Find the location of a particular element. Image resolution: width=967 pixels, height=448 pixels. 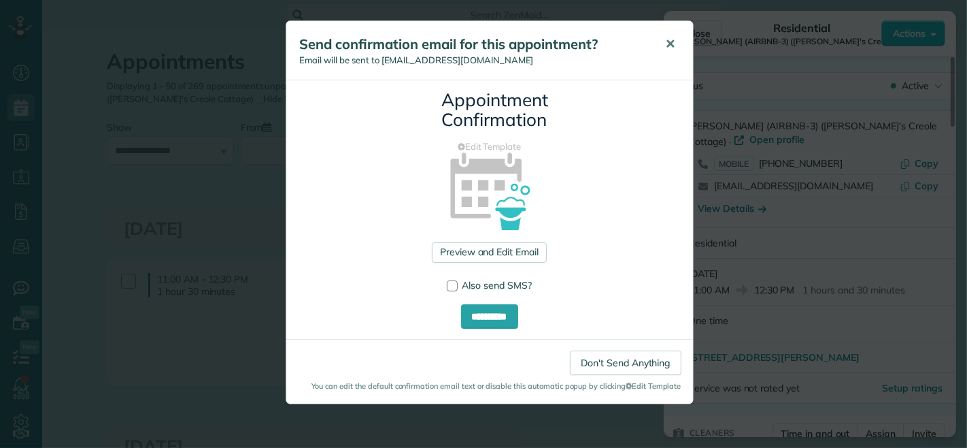

img: appointment_confirmation_icon-141e34405f88b12ade42628e8c248340957700ab75a12ae832a8710e9b578dc5.png is located at coordinates (489, 189).